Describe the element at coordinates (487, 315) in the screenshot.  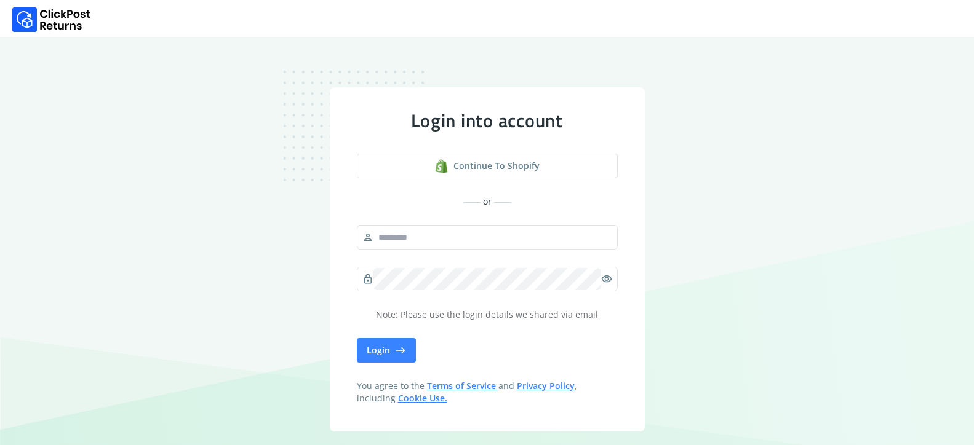
I see `p: Note: Please use the login details we shared via email` at that location.